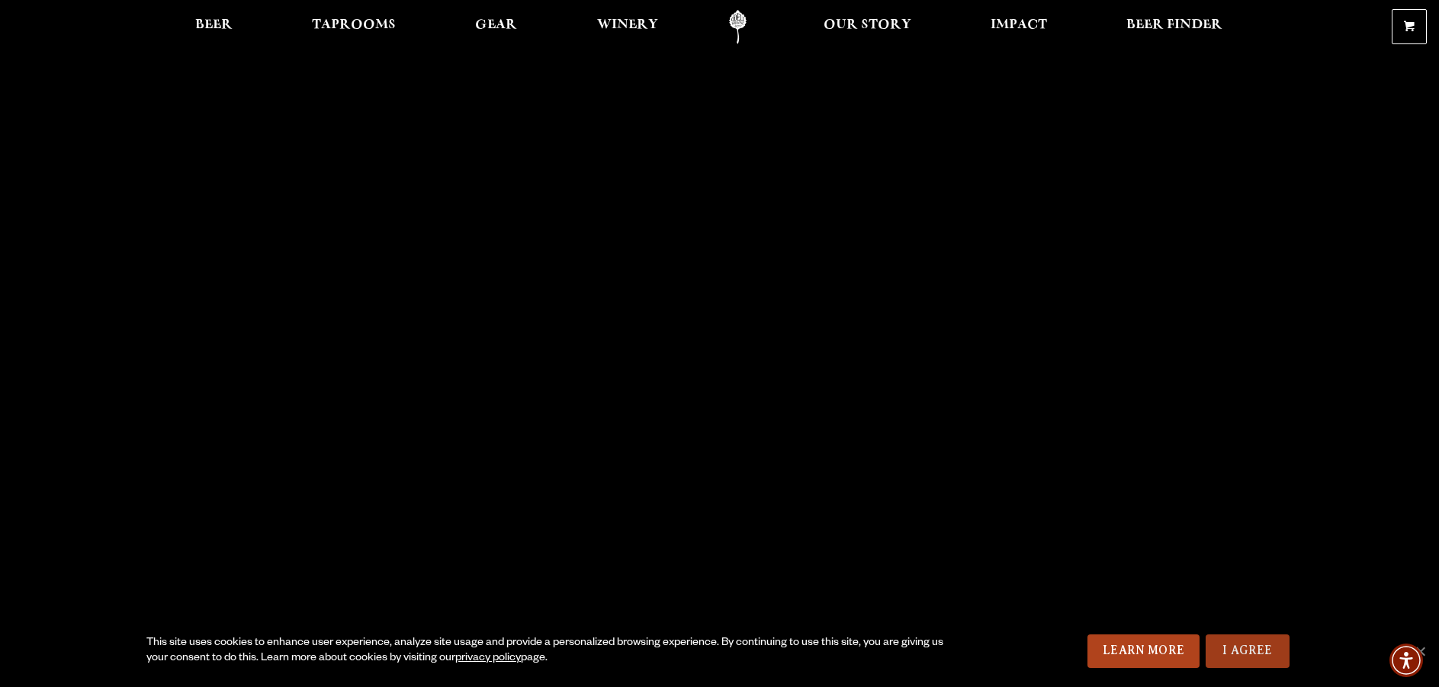 The image size is (1439, 687). Describe the element at coordinates (213, 27) in the screenshot. I see `a: Beer` at that location.